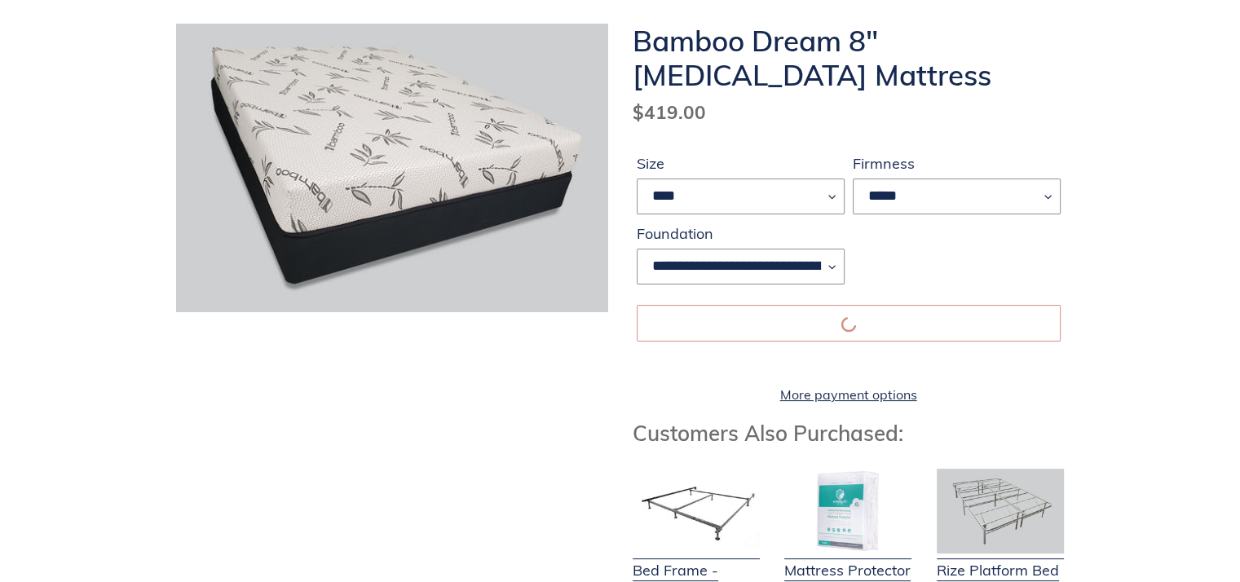 This screenshot has height=582, width=1240. Describe the element at coordinates (696, 511) in the screenshot. I see `img: Bed Frame` at that location.